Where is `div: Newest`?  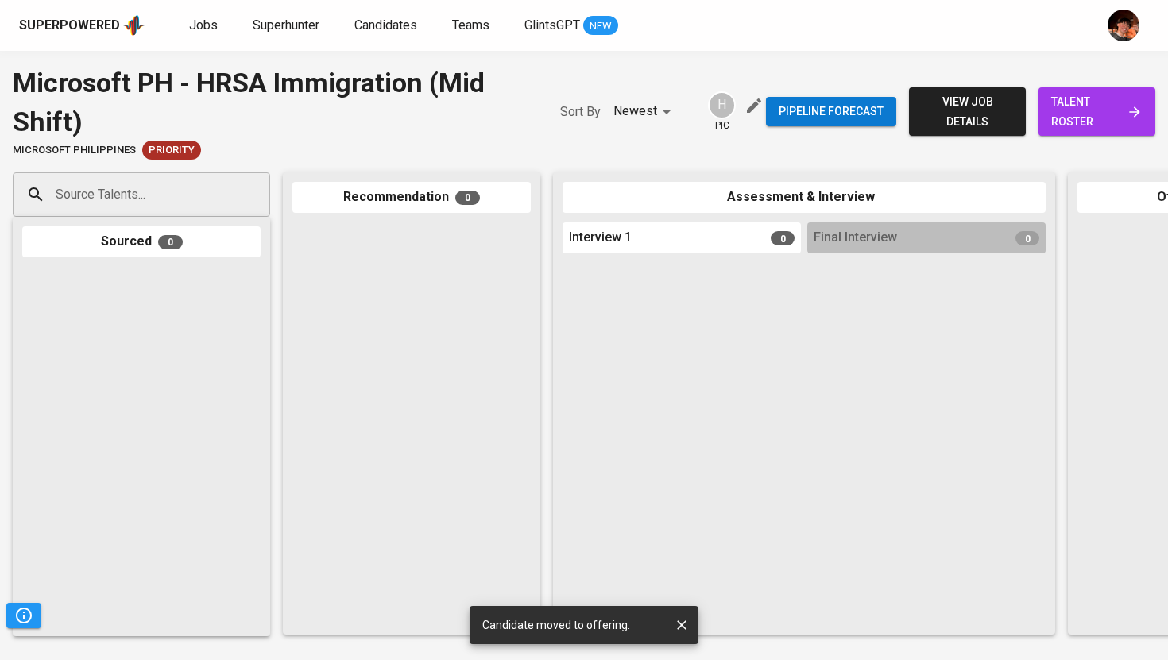 div: Newest is located at coordinates (645, 111).